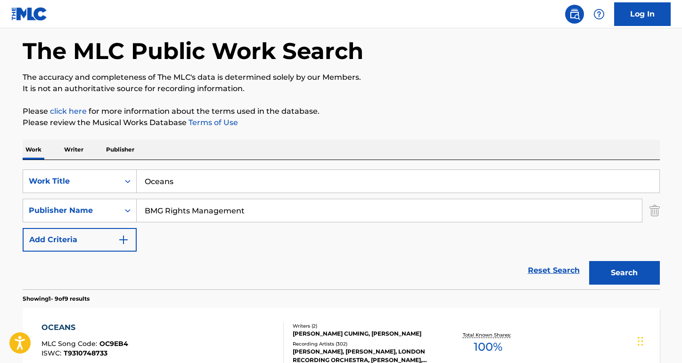 This screenshot has width=682, height=363. What do you see at coordinates (56, 299) in the screenshot?
I see `p: Showing 1 - 9 of 9 results` at bounding box center [56, 299].